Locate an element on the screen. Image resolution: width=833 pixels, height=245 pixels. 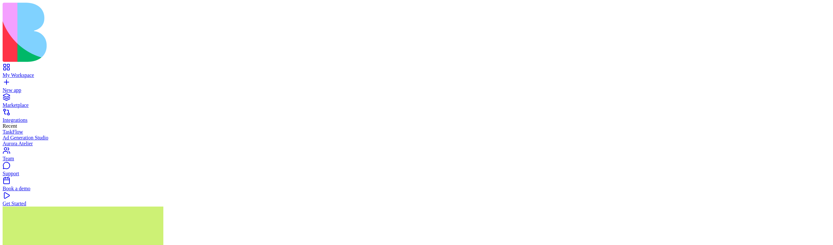
a: Team is located at coordinates (416, 155).